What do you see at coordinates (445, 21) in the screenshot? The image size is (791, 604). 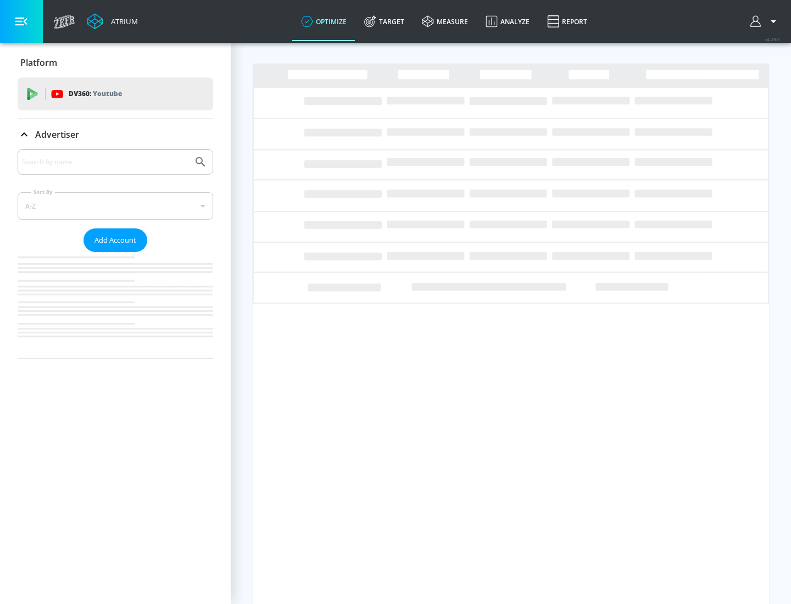 I see `a: measure` at bounding box center [445, 21].